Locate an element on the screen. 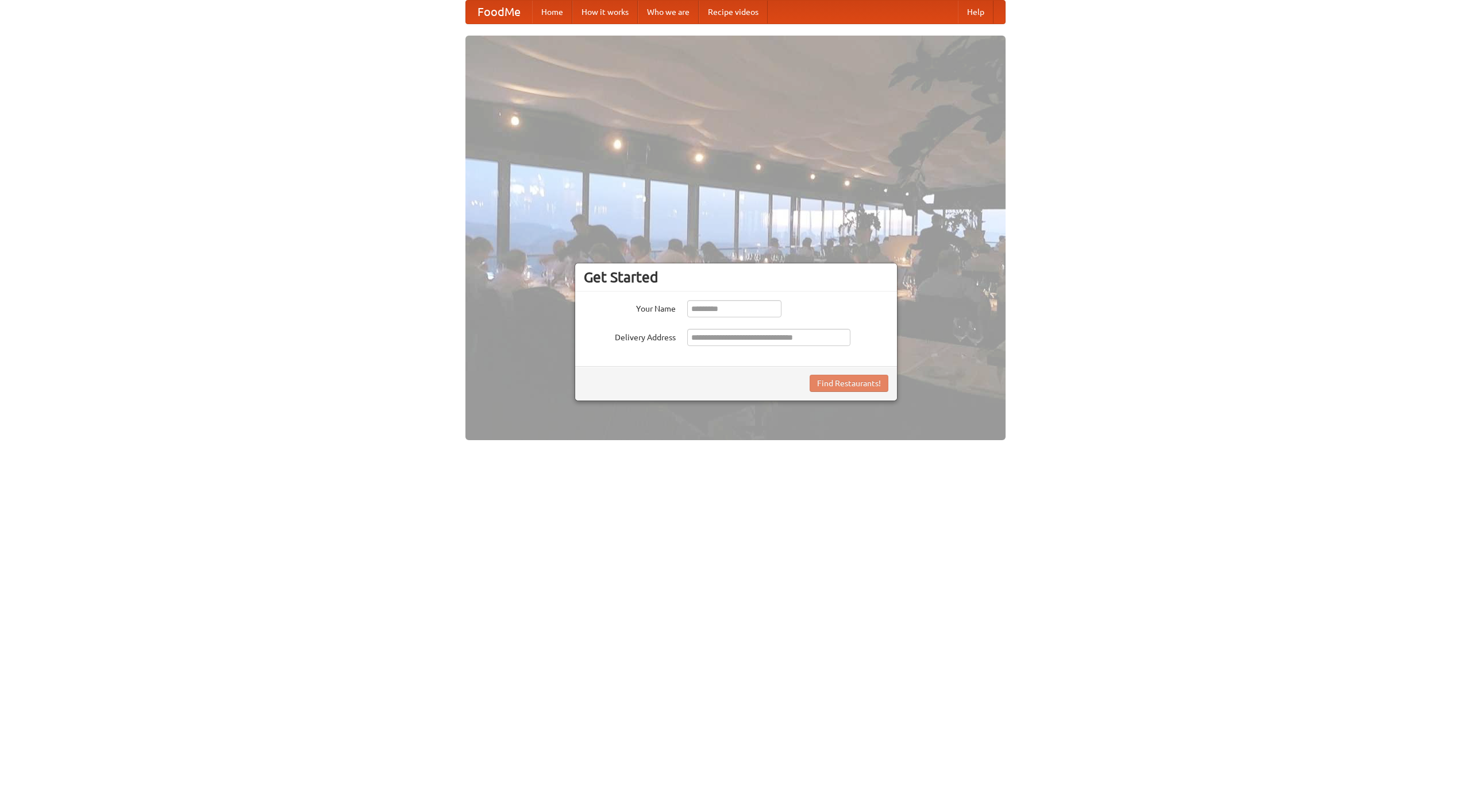 The height and width of the screenshot is (812, 1471). label: Delivery Address is located at coordinates (629, 336).